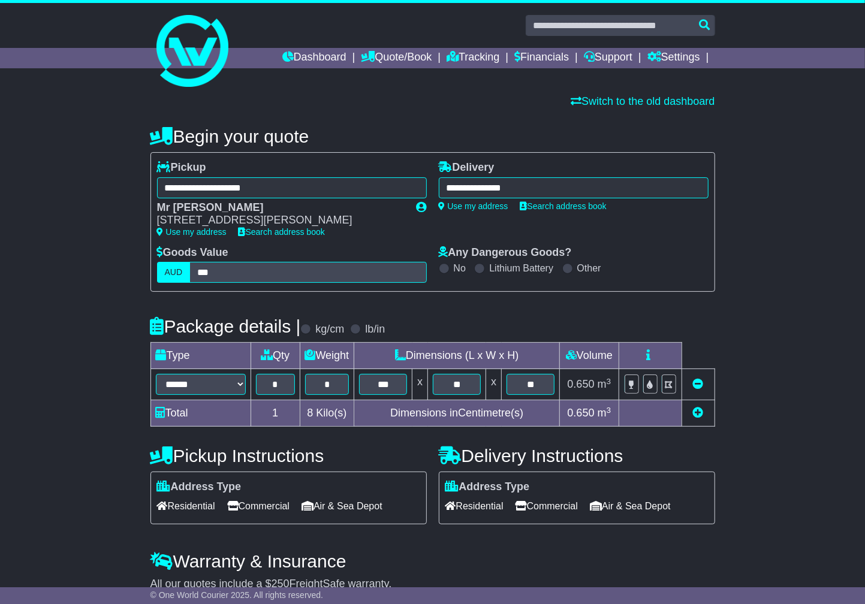  What do you see at coordinates (674, 58) in the screenshot?
I see `a: Settings` at bounding box center [674, 58].